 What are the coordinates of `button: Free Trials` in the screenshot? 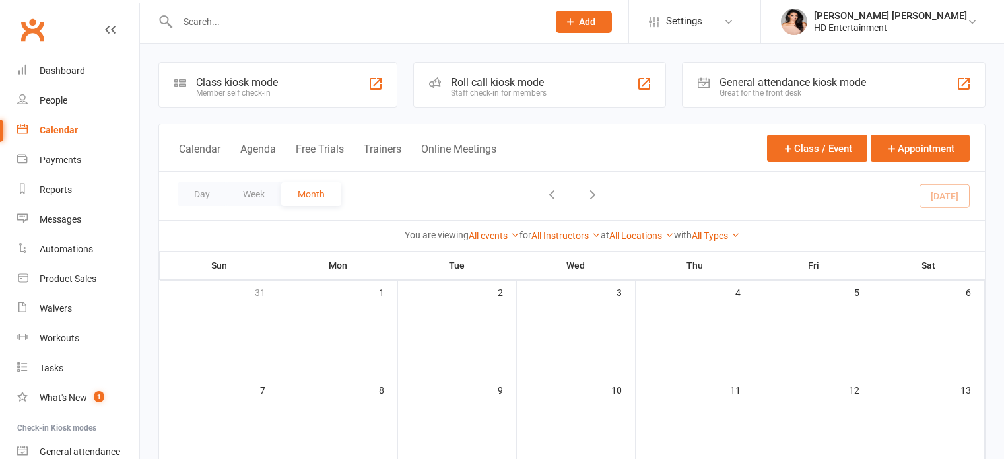 It's located at (320, 156).